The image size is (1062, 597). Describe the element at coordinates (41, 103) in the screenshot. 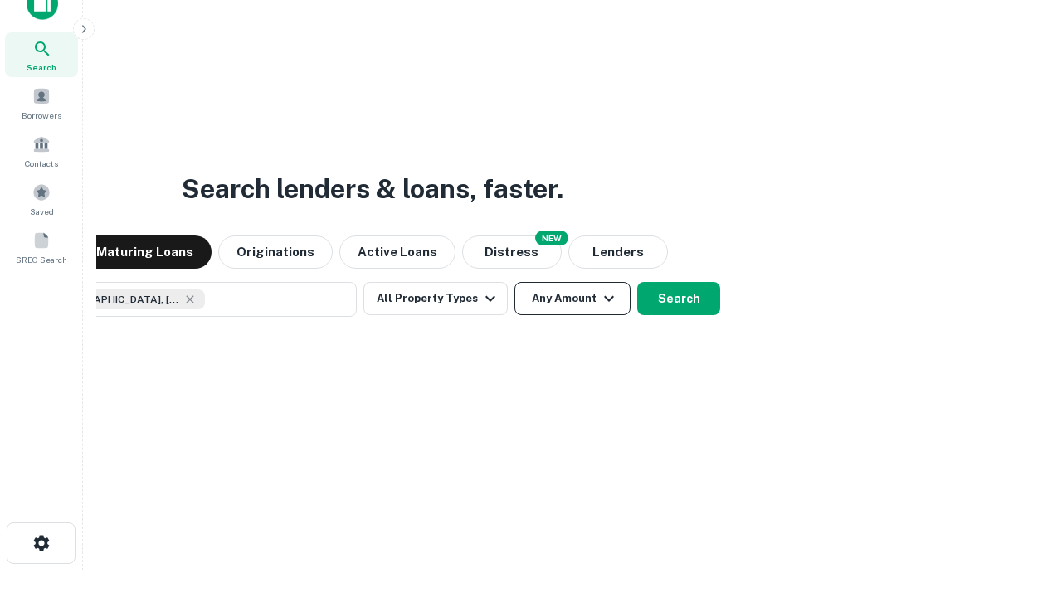

I see `a: Borrowers` at that location.